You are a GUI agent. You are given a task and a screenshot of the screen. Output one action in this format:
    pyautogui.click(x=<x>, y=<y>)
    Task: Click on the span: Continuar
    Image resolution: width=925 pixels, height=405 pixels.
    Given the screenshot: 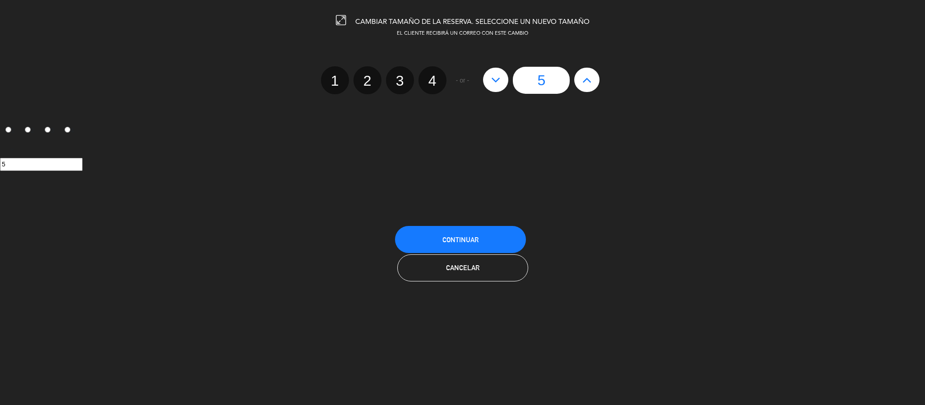 What is the action you would take?
    pyautogui.click(x=461, y=240)
    